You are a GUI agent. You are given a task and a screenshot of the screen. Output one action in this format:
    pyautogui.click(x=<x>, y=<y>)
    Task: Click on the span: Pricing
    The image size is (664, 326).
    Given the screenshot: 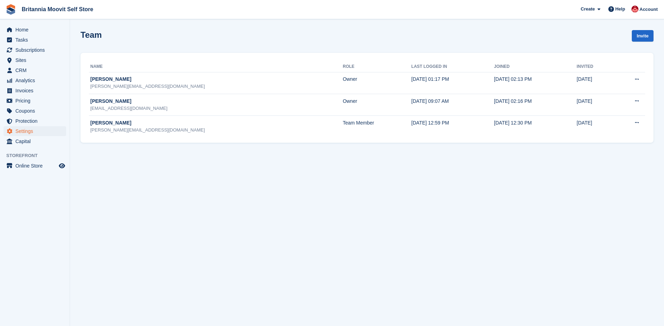 What is the action you would take?
    pyautogui.click(x=36, y=101)
    